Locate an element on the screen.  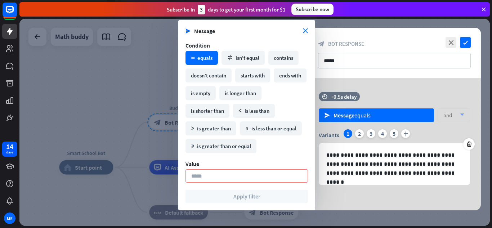
div: Condition is located at coordinates (247, 45).